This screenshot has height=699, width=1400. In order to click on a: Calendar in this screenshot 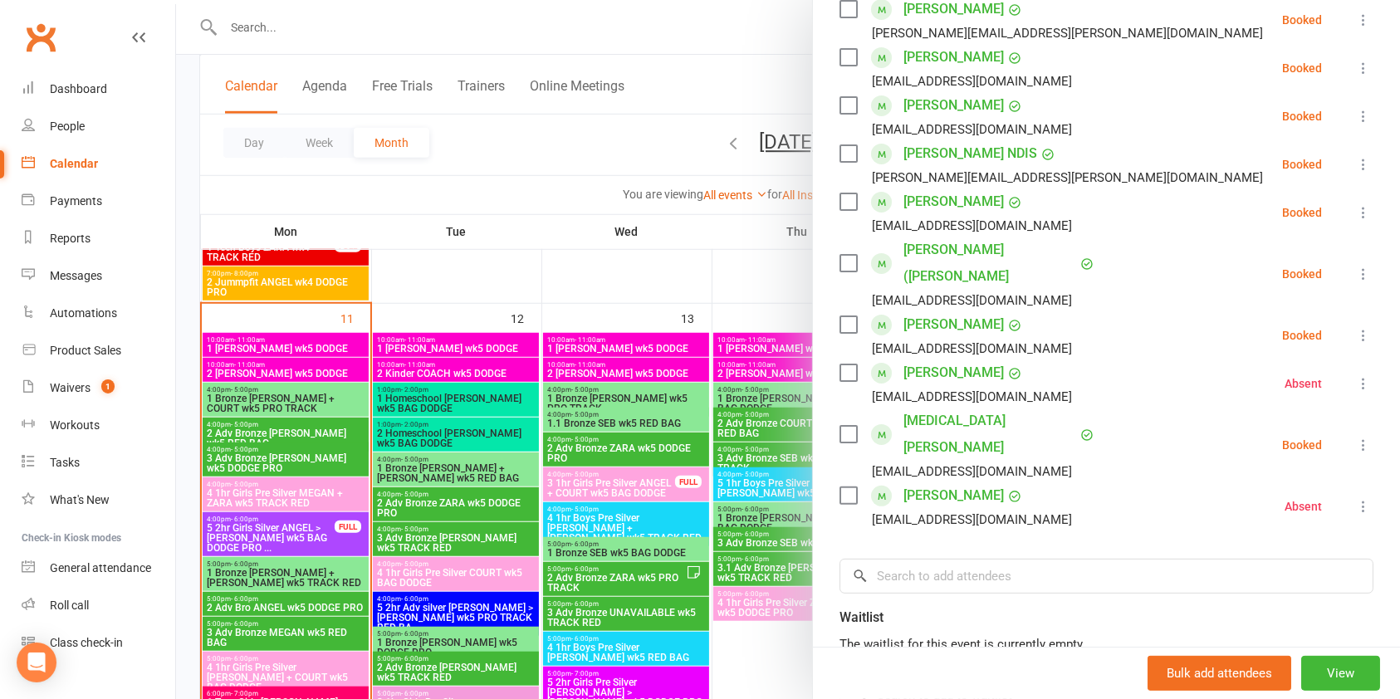, I will do `click(98, 164)`.